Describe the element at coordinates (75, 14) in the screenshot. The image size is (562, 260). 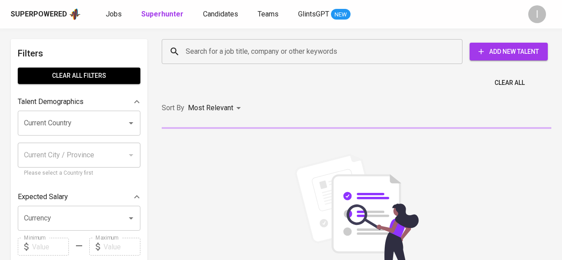
I see `img: app logo` at that location.